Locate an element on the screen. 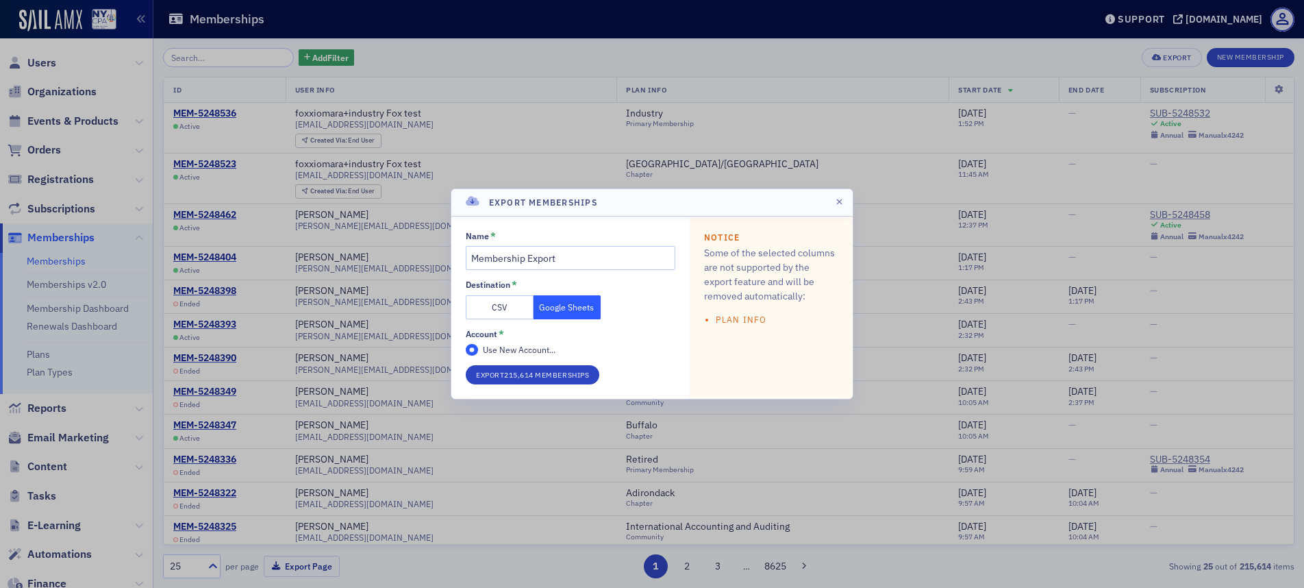 The image size is (1304, 588). button: CSV is located at coordinates (499, 307).